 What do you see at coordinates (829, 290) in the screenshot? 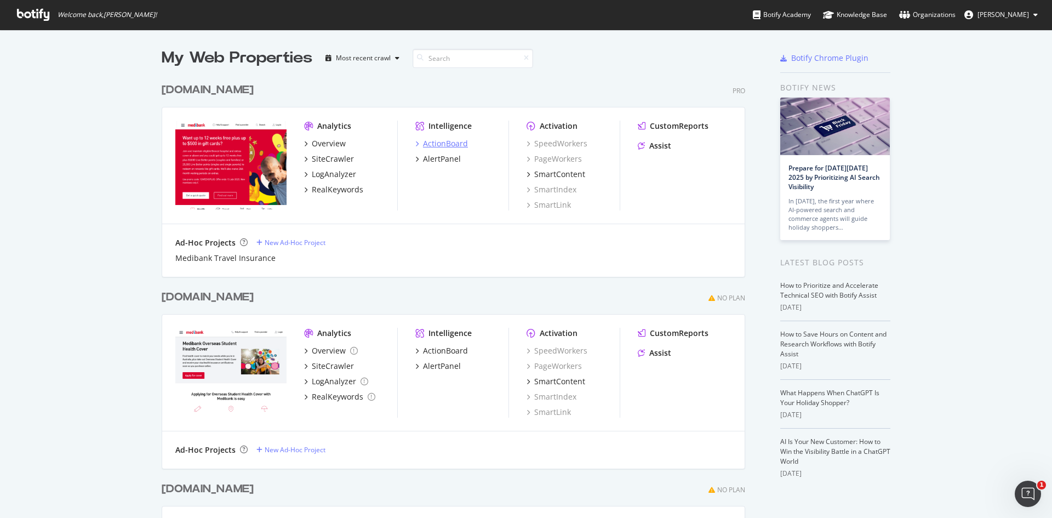
I see `a: How to Prioritize and Accelerate Technical SEO with Botify Assist` at bounding box center [829, 290].